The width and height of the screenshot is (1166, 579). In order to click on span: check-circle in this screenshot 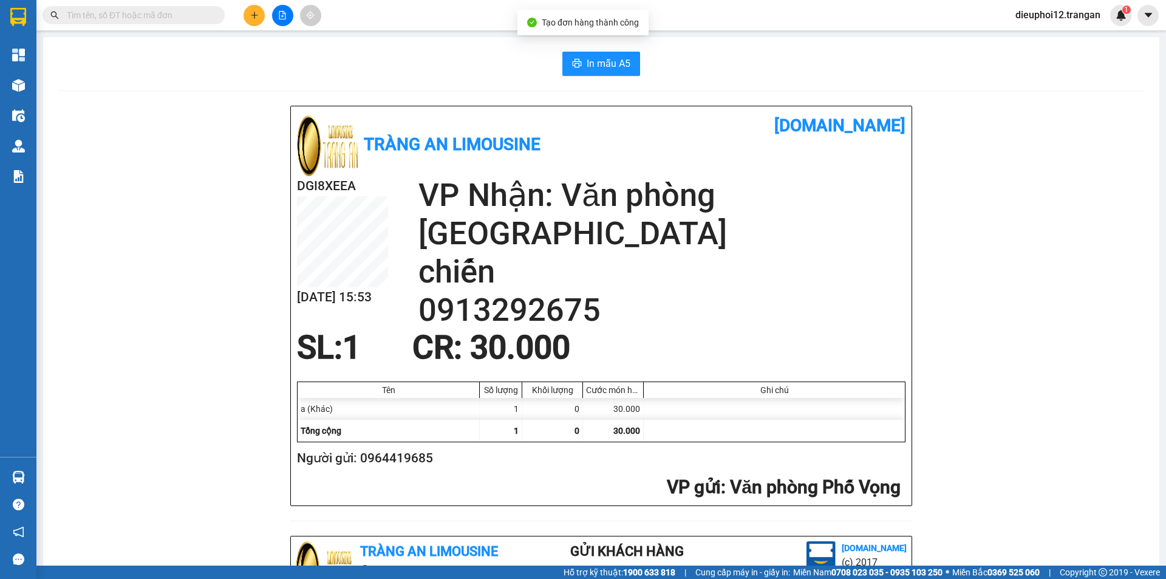, I will do `click(532, 22)`.